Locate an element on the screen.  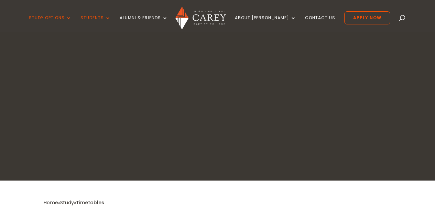
a: Study Options is located at coordinates (50, 23).